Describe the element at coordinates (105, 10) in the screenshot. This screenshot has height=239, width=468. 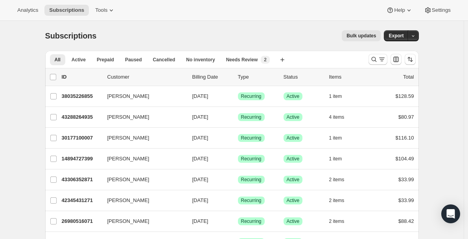
I see `button: Tools` at that location.